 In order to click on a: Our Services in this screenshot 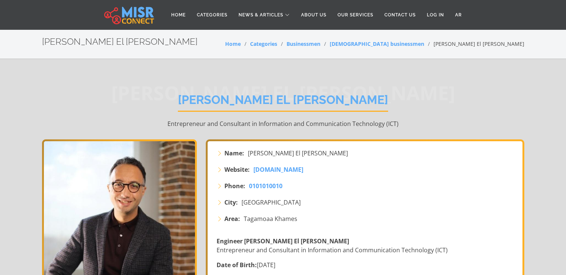, I will do `click(355, 15)`.